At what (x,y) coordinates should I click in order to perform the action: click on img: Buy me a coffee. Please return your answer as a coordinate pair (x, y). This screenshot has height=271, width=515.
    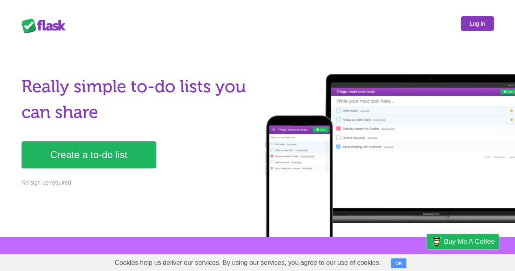
    Looking at the image, I should click on (436, 241).